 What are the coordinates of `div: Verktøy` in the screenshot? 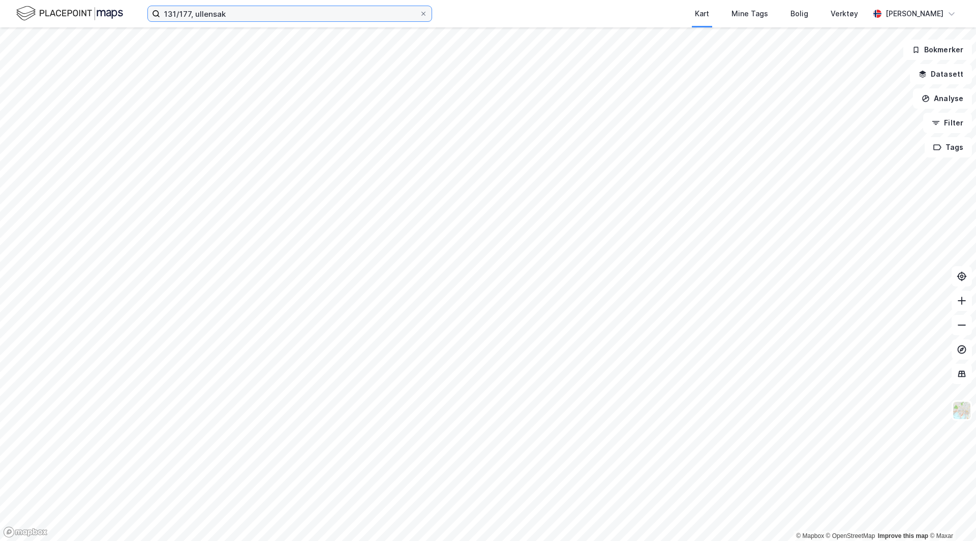 It's located at (844, 14).